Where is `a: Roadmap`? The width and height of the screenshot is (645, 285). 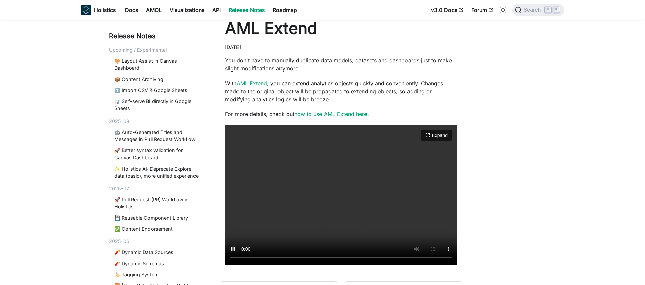 a: Roadmap is located at coordinates (285, 10).